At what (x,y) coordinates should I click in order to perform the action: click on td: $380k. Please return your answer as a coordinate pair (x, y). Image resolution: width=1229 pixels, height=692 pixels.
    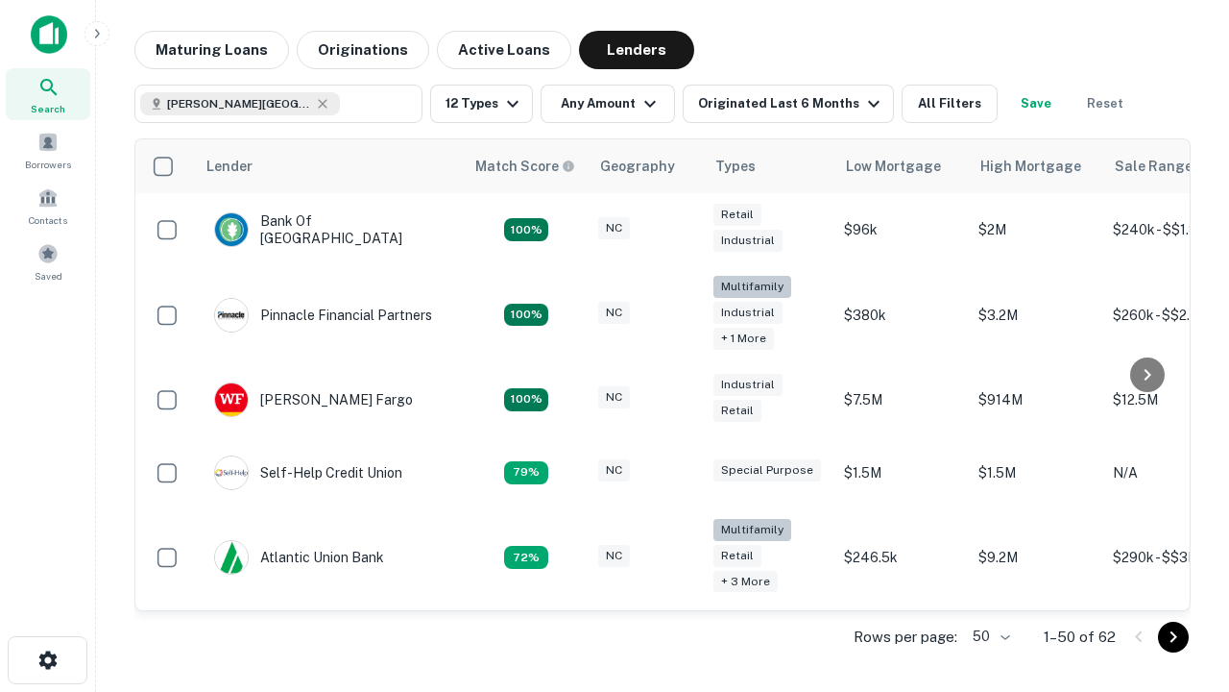
    Looking at the image, I should click on (902, 314).